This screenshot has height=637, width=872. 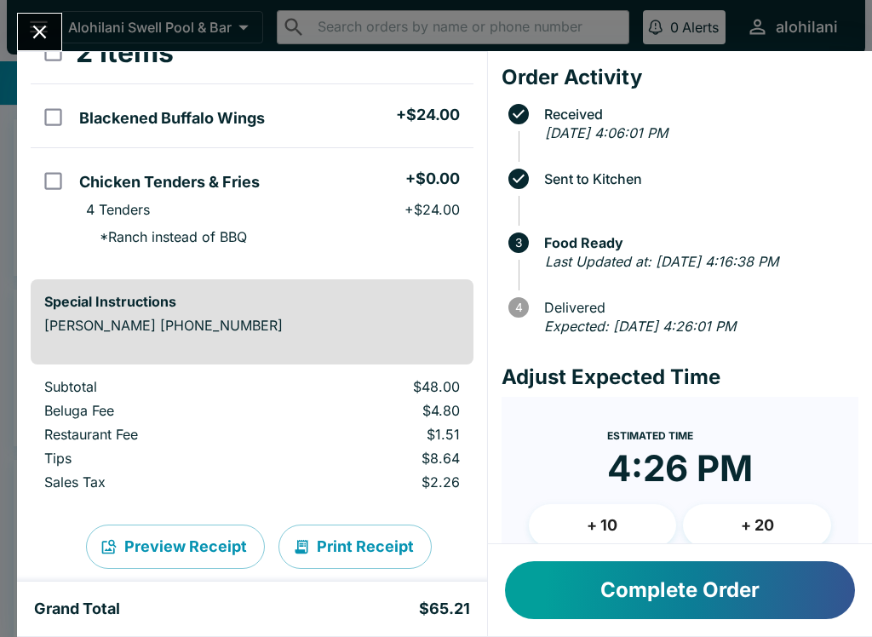 What do you see at coordinates (154, 458) in the screenshot?
I see `p: Tips` at bounding box center [154, 458].